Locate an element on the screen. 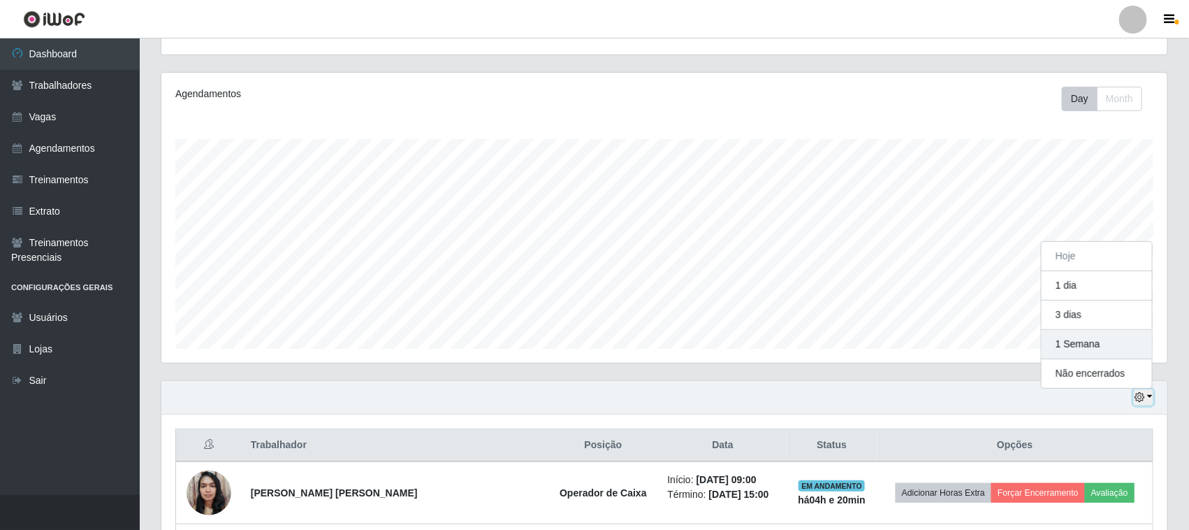 The image size is (1189, 530). button: Avaliação is located at coordinates (1109, 493).